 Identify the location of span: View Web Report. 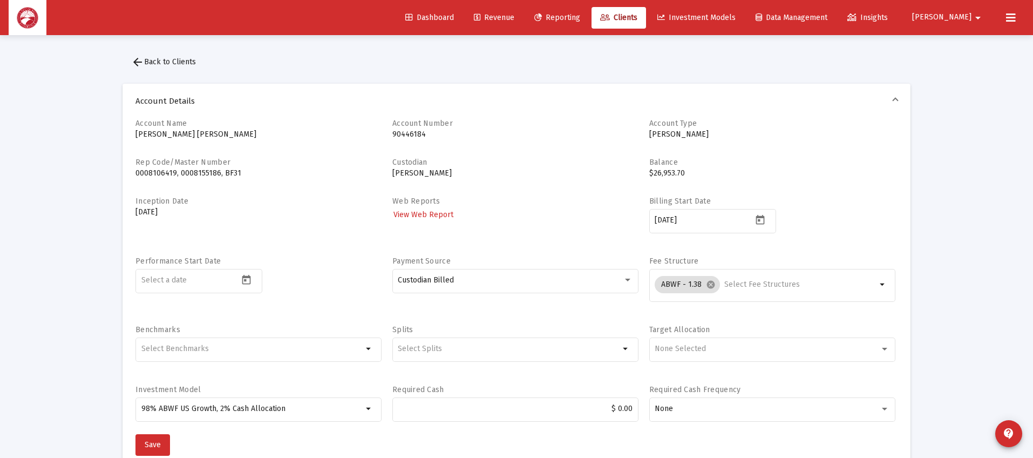
(423, 214).